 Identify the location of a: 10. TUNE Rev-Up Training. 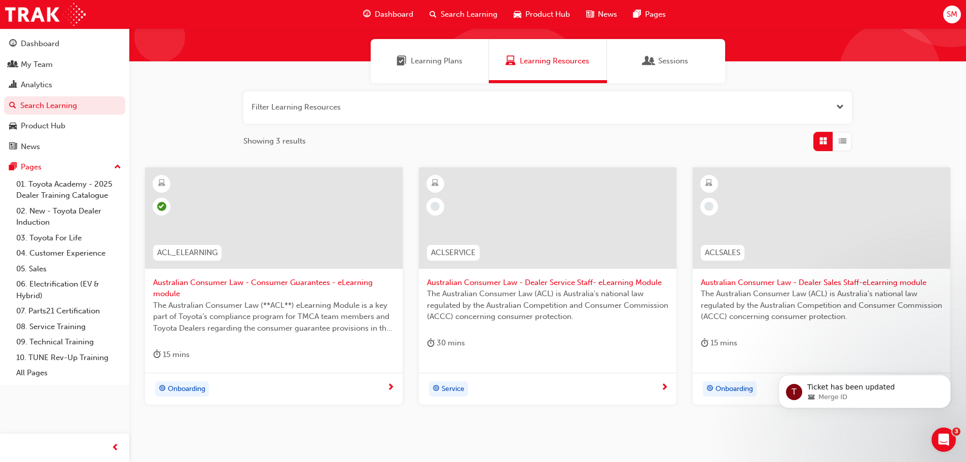
(68, 358).